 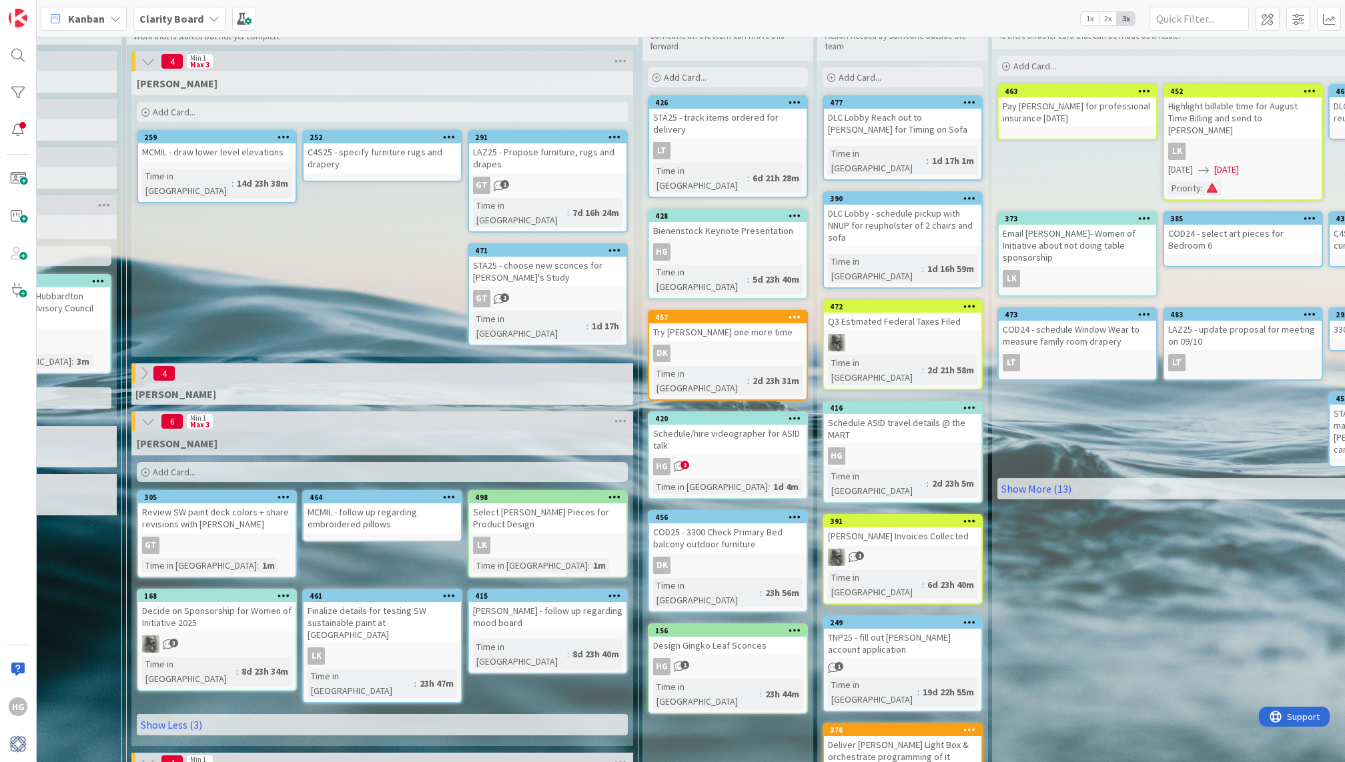 What do you see at coordinates (728, 41) in the screenshot?
I see `p: Someone on the team can move this forward` at bounding box center [728, 41].